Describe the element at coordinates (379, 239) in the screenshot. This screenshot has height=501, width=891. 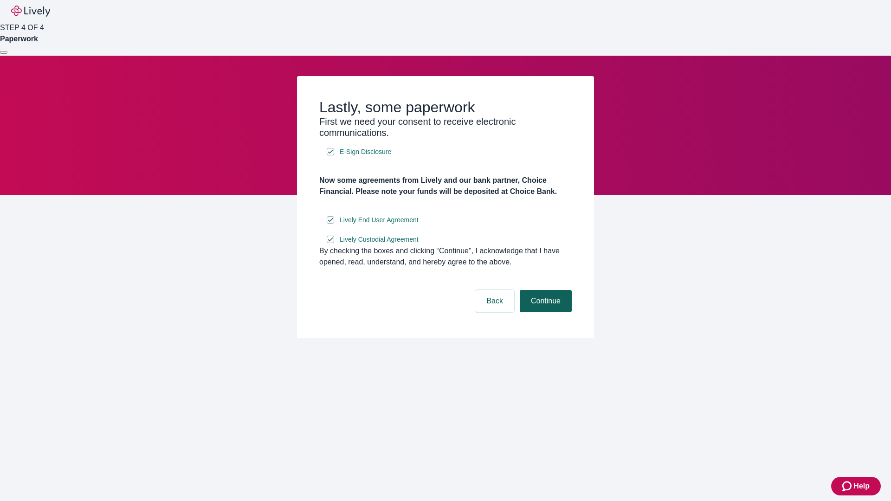
I see `span: Lively Custodial Agreement` at that location.